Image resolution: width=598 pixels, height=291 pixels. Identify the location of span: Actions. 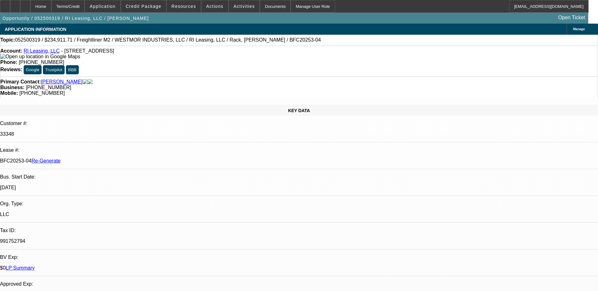
(215, 6).